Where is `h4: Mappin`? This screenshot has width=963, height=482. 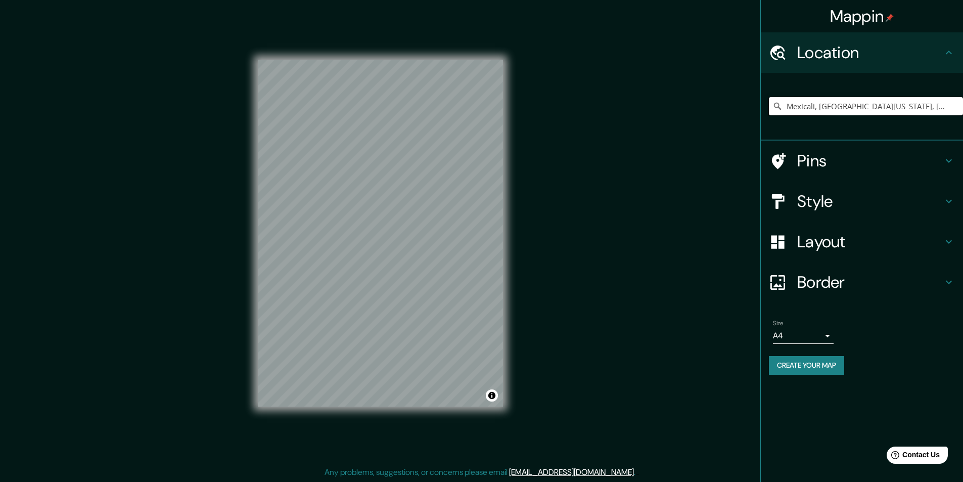 h4: Mappin is located at coordinates (862, 16).